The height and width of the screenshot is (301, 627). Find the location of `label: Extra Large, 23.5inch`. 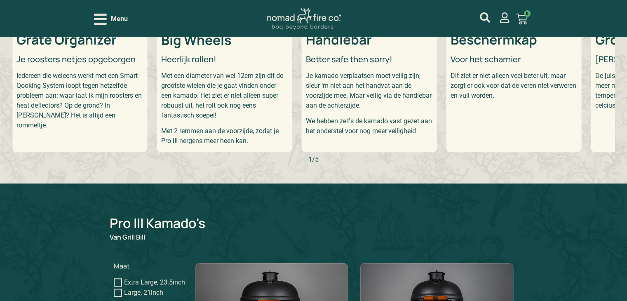

label: Extra Large, 23.5inch is located at coordinates (155, 282).